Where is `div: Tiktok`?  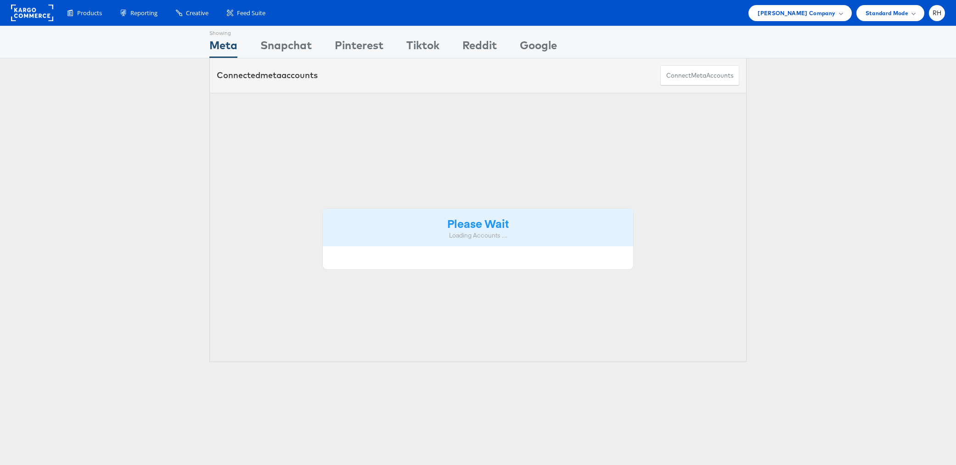
div: Tiktok is located at coordinates (423, 47).